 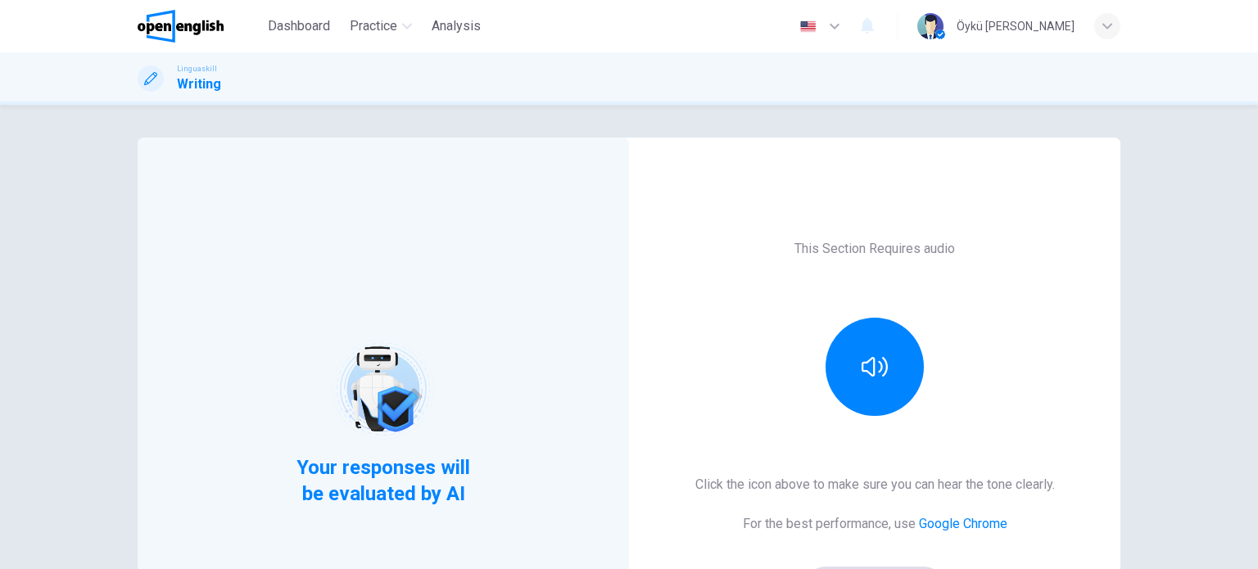 I want to click on button: Analysis, so click(x=456, y=26).